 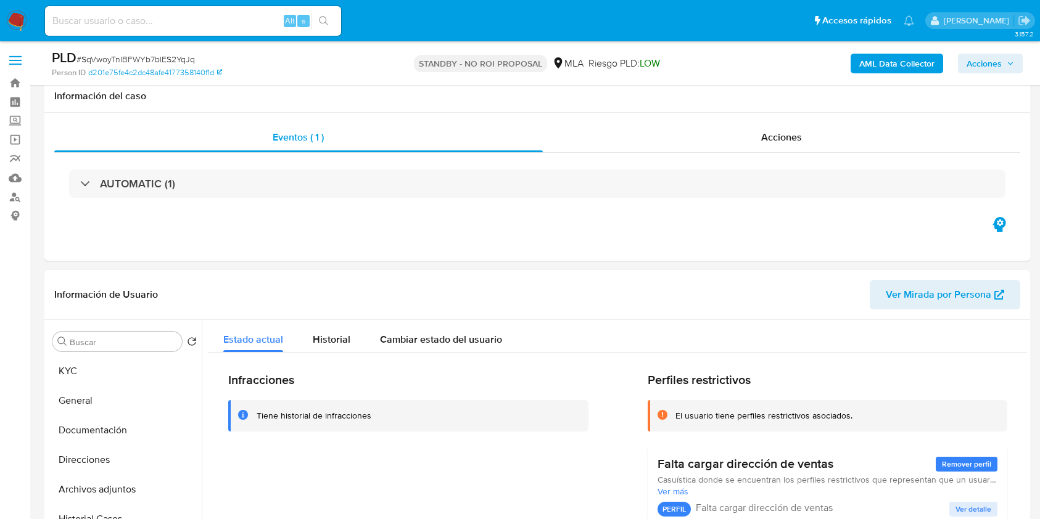 I want to click on span: Ver Mirada por Persona, so click(x=938, y=295).